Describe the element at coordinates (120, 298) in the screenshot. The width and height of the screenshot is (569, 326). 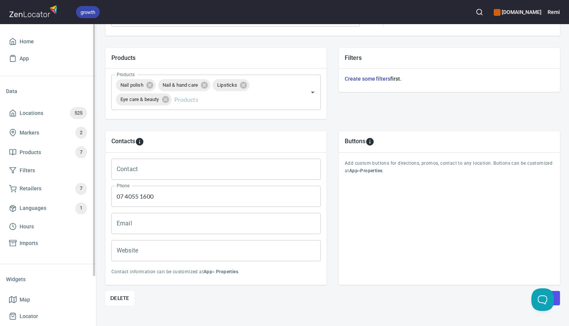
I see `span: Delete` at that location.